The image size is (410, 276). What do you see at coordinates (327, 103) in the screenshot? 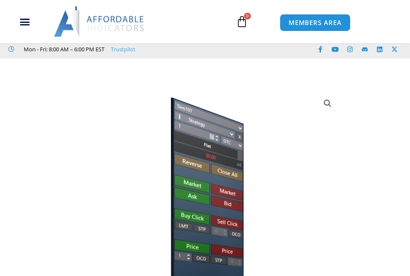
I see `a: View full-screen image gallery` at bounding box center [327, 103].